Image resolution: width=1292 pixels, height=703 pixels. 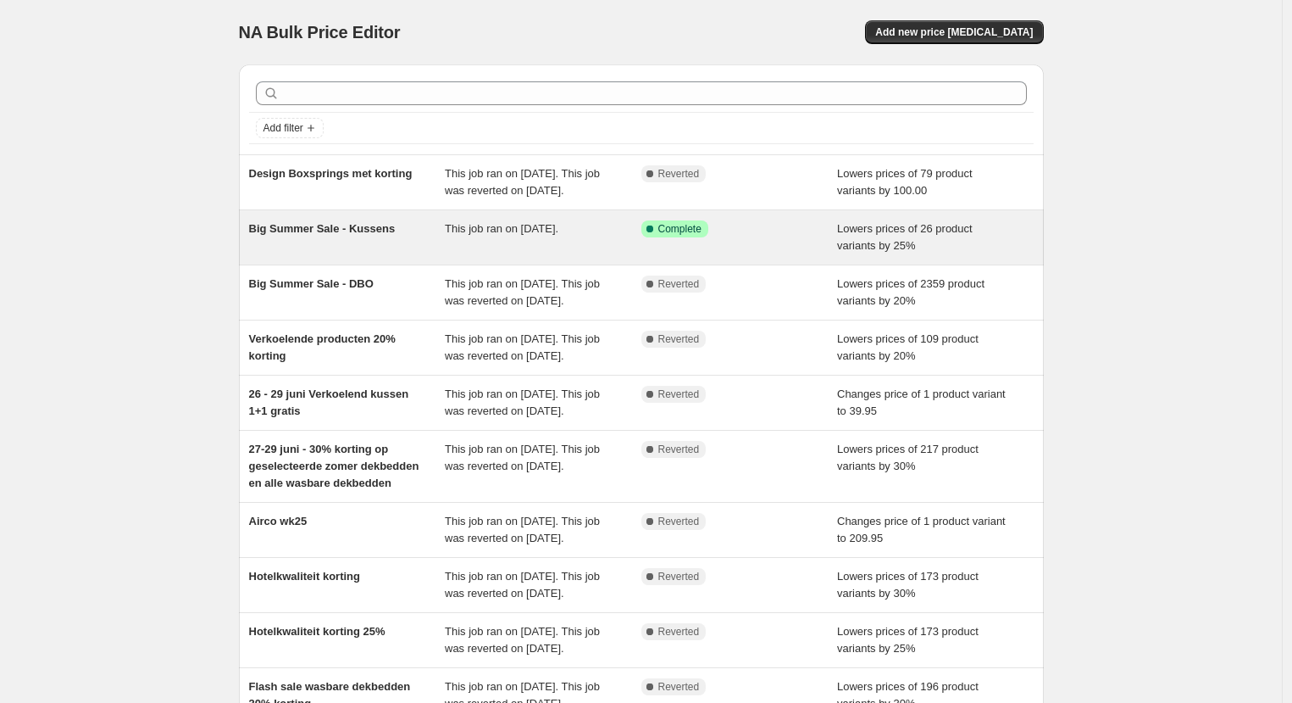 What do you see at coordinates (290, 128) in the screenshot?
I see `button: Add filter` at bounding box center [290, 128].